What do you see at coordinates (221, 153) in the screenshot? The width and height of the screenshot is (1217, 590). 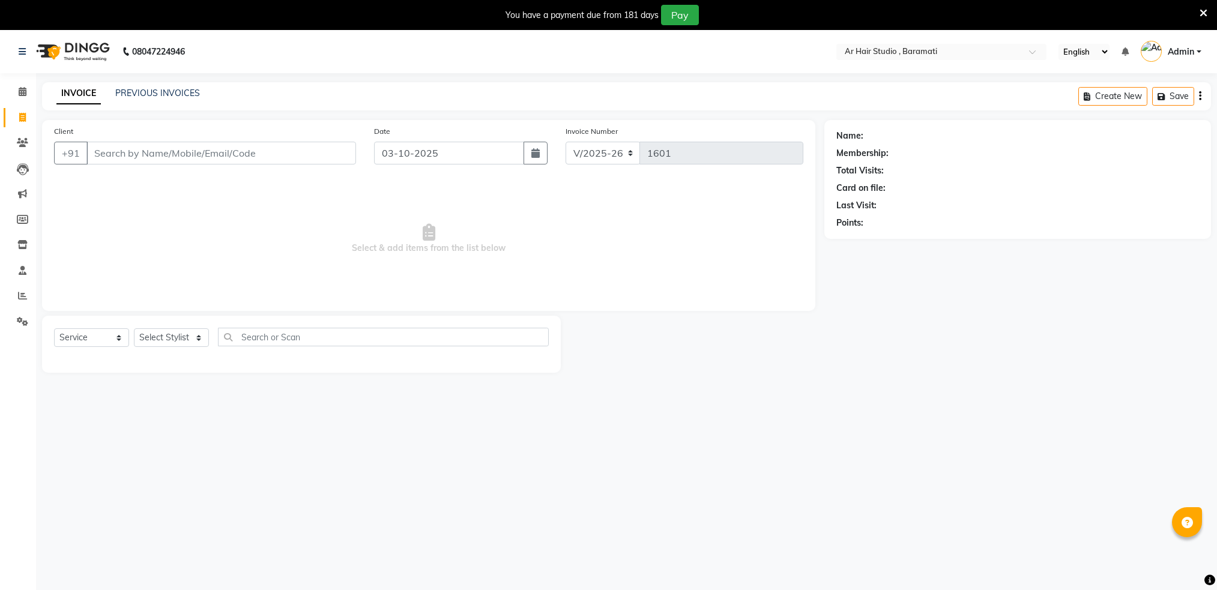 I see `input: Search by Name/Mobile/Email/Code` at bounding box center [221, 153].